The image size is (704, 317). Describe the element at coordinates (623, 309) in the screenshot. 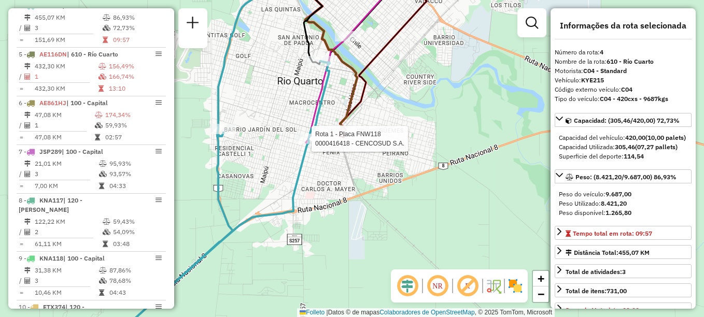

I see `a: Jornada Motorista: 09:00` at that location.